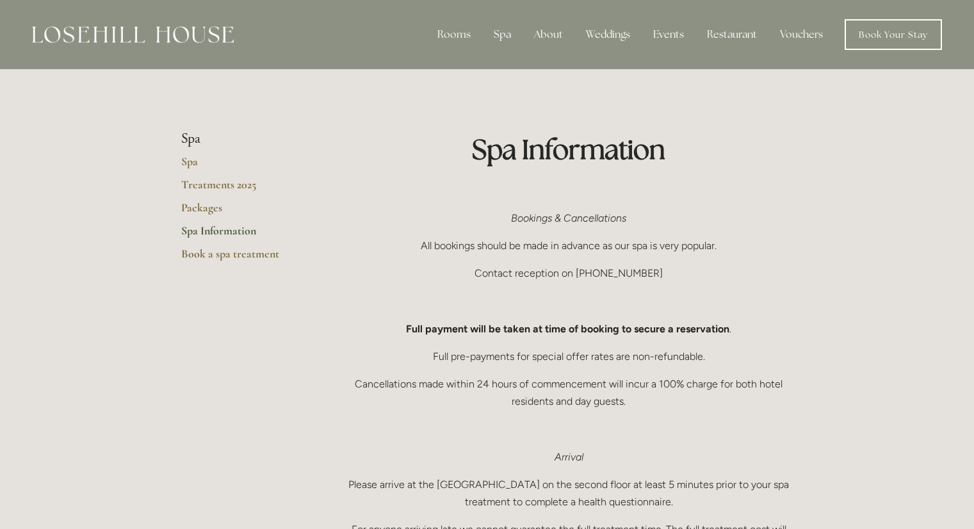 Image resolution: width=974 pixels, height=529 pixels. I want to click on li: Spa, so click(242, 139).